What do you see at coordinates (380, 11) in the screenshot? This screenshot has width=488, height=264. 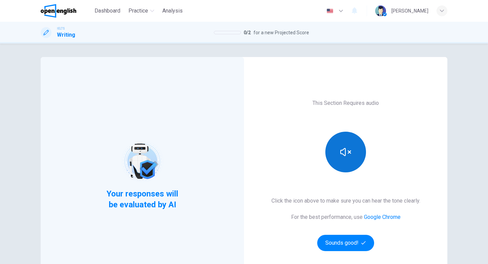 I see `img: Profile picture` at bounding box center [380, 11].